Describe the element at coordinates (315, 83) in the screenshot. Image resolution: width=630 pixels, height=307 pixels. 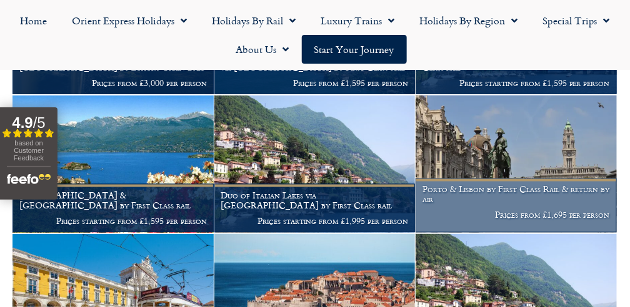
I see `p: Prices from £1,595 per person` at that location.